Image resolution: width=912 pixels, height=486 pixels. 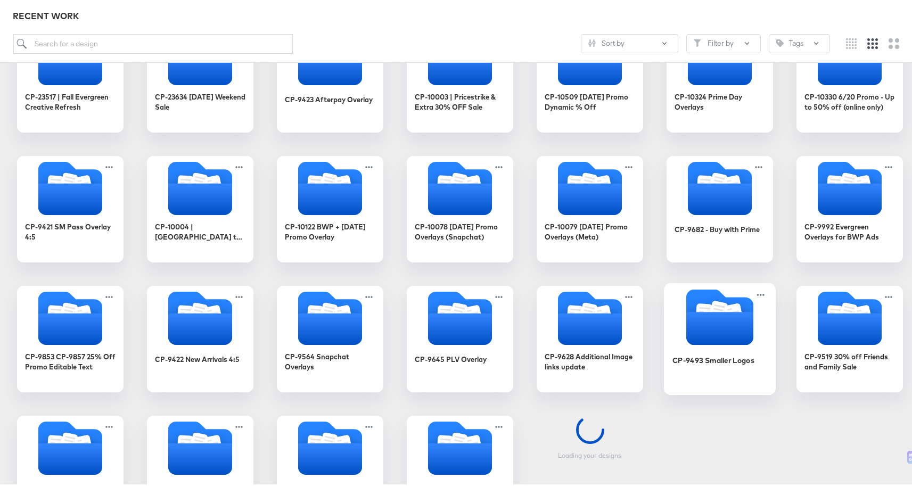 I want to click on svg: Tag, so click(x=780, y=41).